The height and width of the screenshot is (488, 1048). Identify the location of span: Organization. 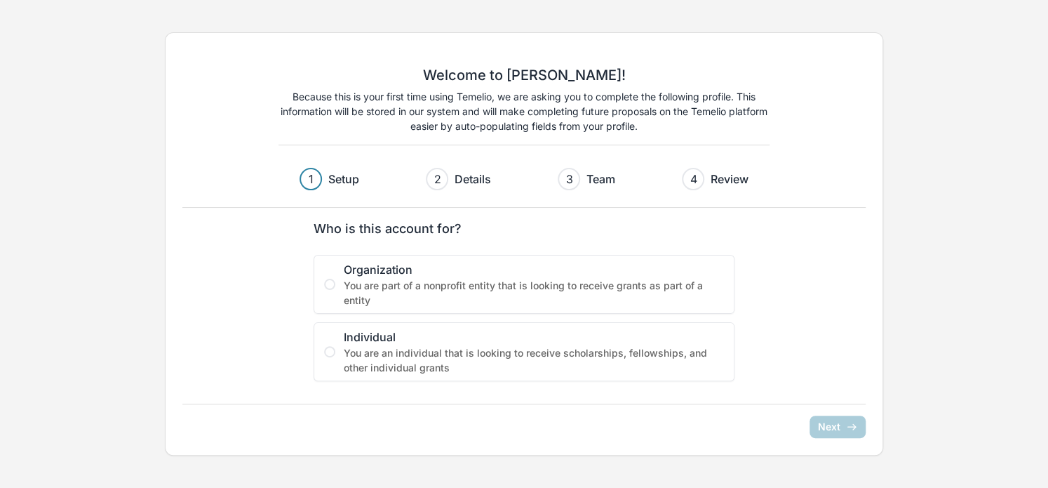
(534, 269).